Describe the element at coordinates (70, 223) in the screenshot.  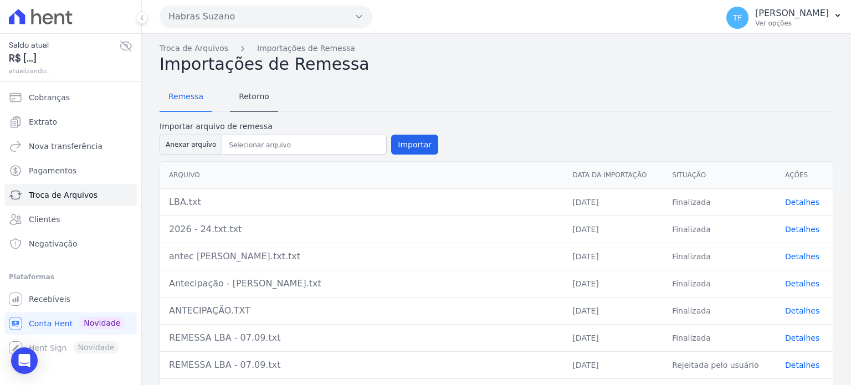
I see `nav: Sidebar` at that location.